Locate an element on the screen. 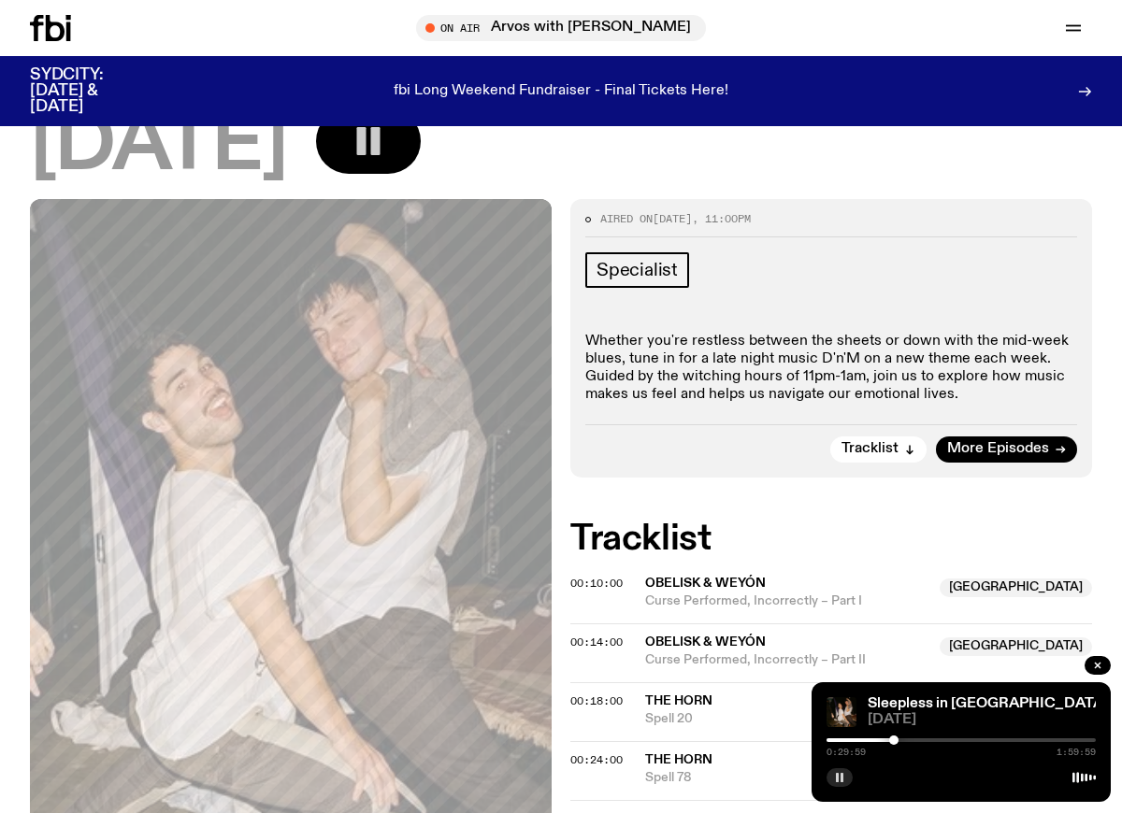 The height and width of the screenshot is (813, 1122). p: fbi Long Weekend Fundraiser - Final Tickets Here! is located at coordinates (561, 92).